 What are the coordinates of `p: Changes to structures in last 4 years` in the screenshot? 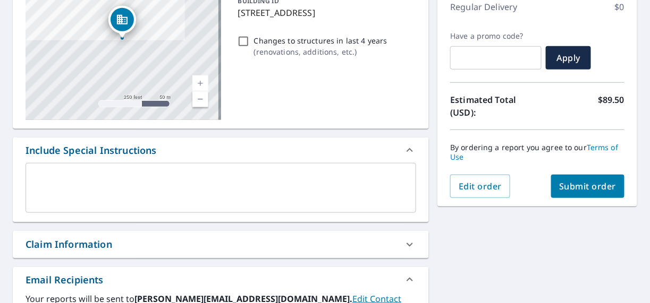 It's located at (320, 40).